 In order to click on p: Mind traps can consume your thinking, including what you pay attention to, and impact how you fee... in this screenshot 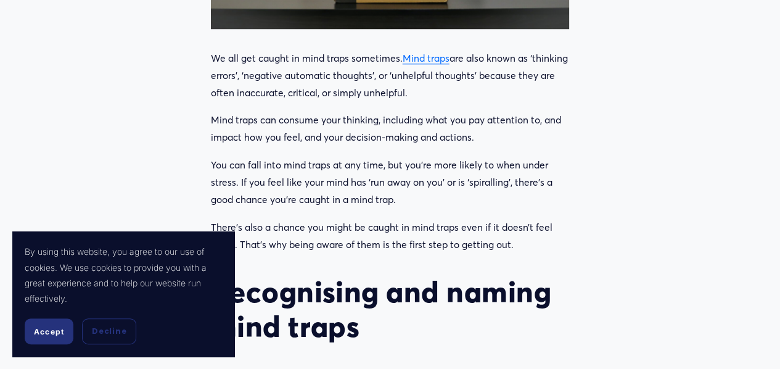, I will do `click(390, 129)`.